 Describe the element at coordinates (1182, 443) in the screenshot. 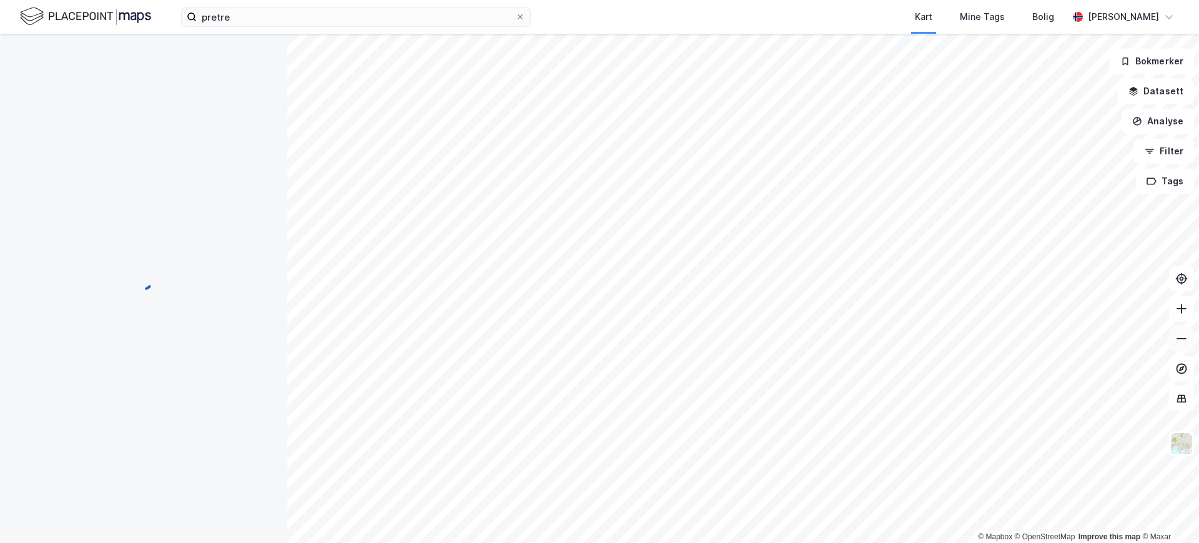

I see `img: Z` at that location.